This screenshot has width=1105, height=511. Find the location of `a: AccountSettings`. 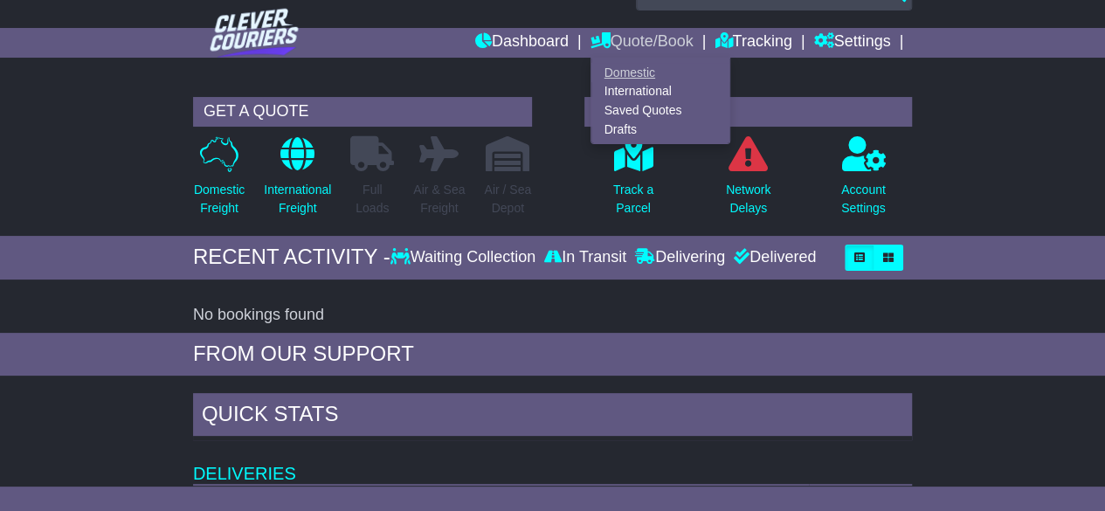

a: AccountSettings is located at coordinates (863, 181).